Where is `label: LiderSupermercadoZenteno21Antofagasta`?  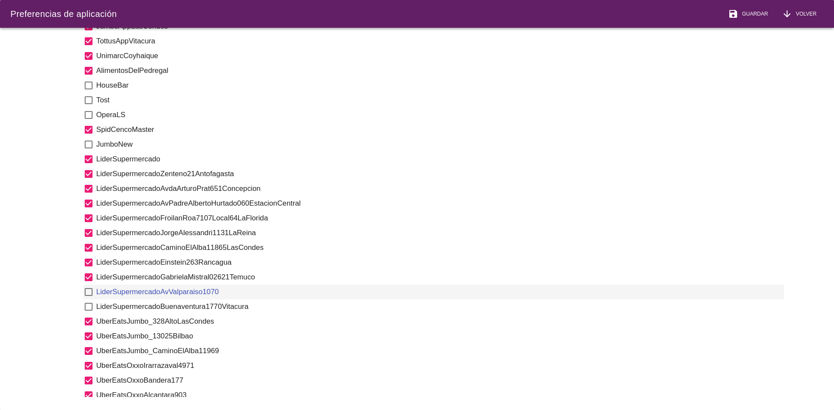 label: LiderSupermercadoZenteno21Antofagasta is located at coordinates (440, 174).